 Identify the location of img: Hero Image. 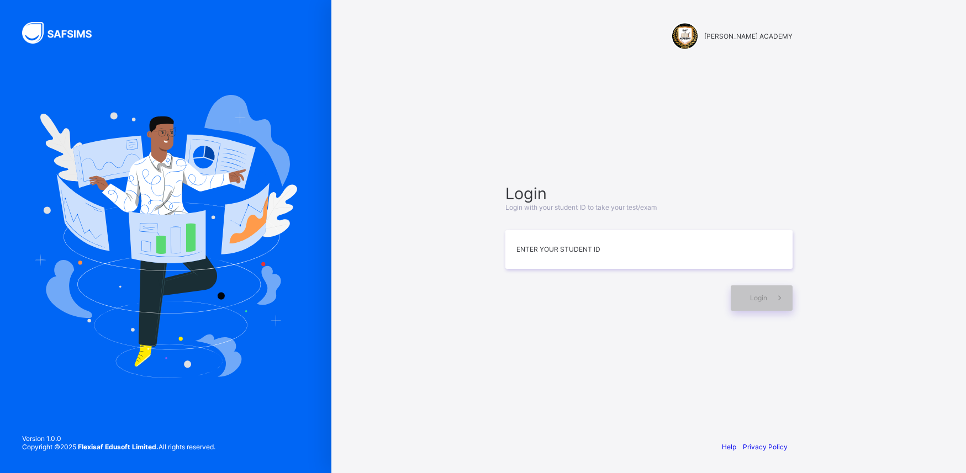
(166, 236).